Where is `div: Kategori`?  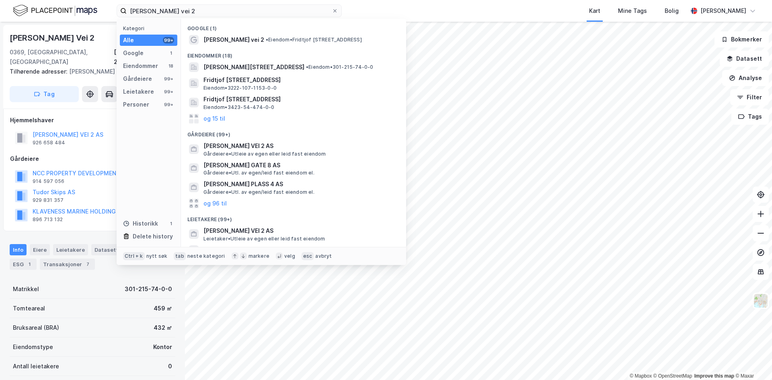 div: Kategori is located at coordinates (150, 28).